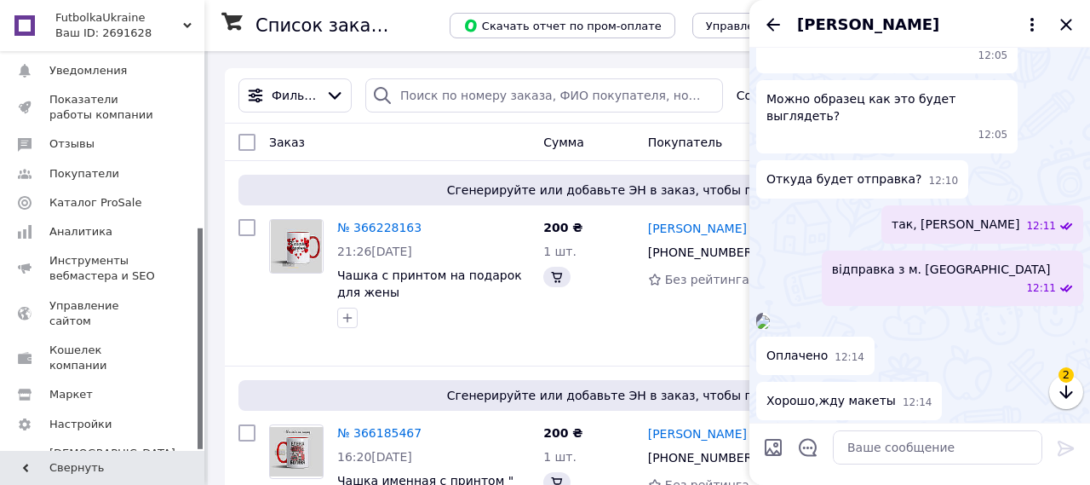 Image resolution: width=1090 pixels, height=485 pixels. What do you see at coordinates (103, 107) in the screenshot?
I see `span: Показатели работы компании` at bounding box center [103, 107].